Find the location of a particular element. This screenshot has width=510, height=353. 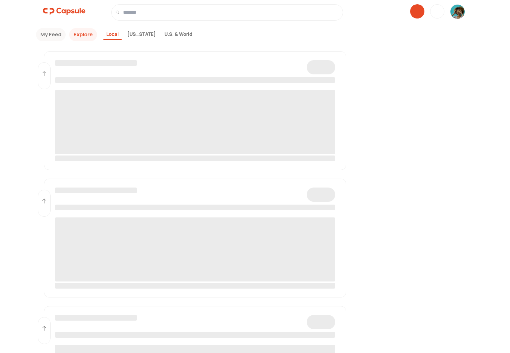

button: Explore is located at coordinates (83, 35).